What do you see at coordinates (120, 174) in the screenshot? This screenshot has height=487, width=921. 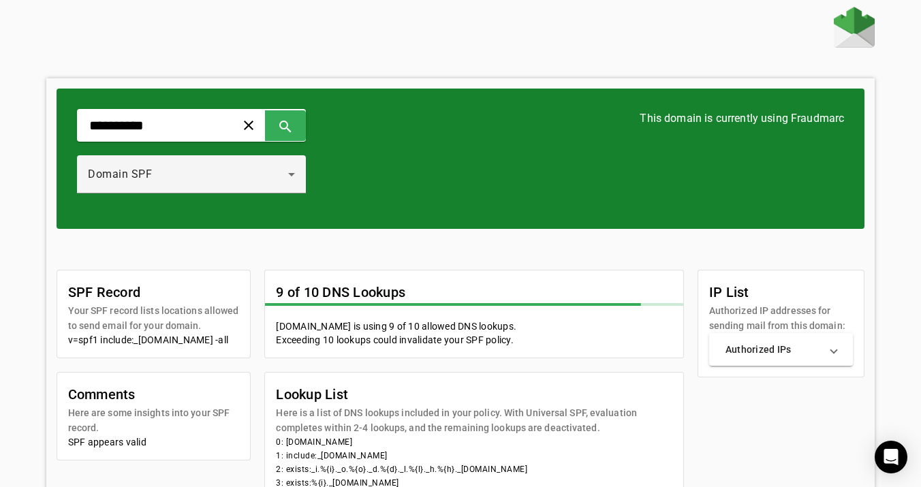 I see `span: Domain SPF` at bounding box center [120, 174].